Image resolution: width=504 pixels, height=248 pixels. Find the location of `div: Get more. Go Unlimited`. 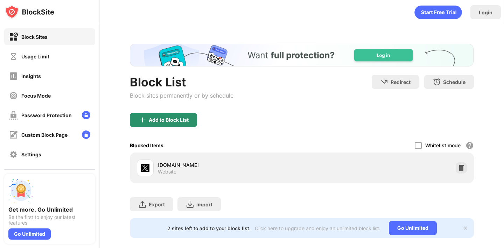

div: Get more. Go Unlimited is located at coordinates (50, 210).